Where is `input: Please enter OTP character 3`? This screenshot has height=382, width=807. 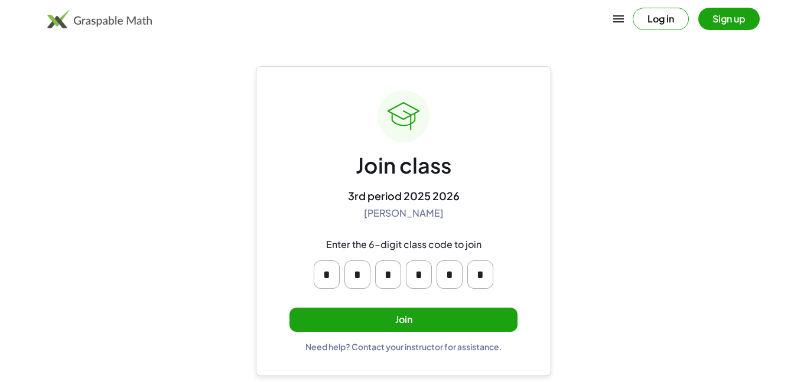 input: Please enter OTP character 3 is located at coordinates (388, 275).